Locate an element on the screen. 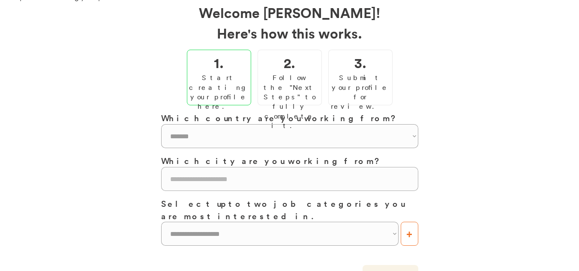 This screenshot has height=271, width=579. h2: 1. is located at coordinates (219, 63).